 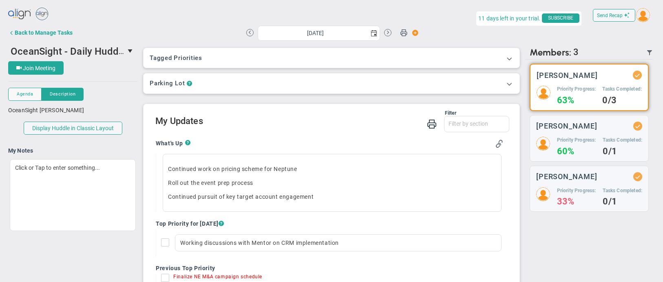 I want to click on h2: My Updates, so click(x=332, y=121).